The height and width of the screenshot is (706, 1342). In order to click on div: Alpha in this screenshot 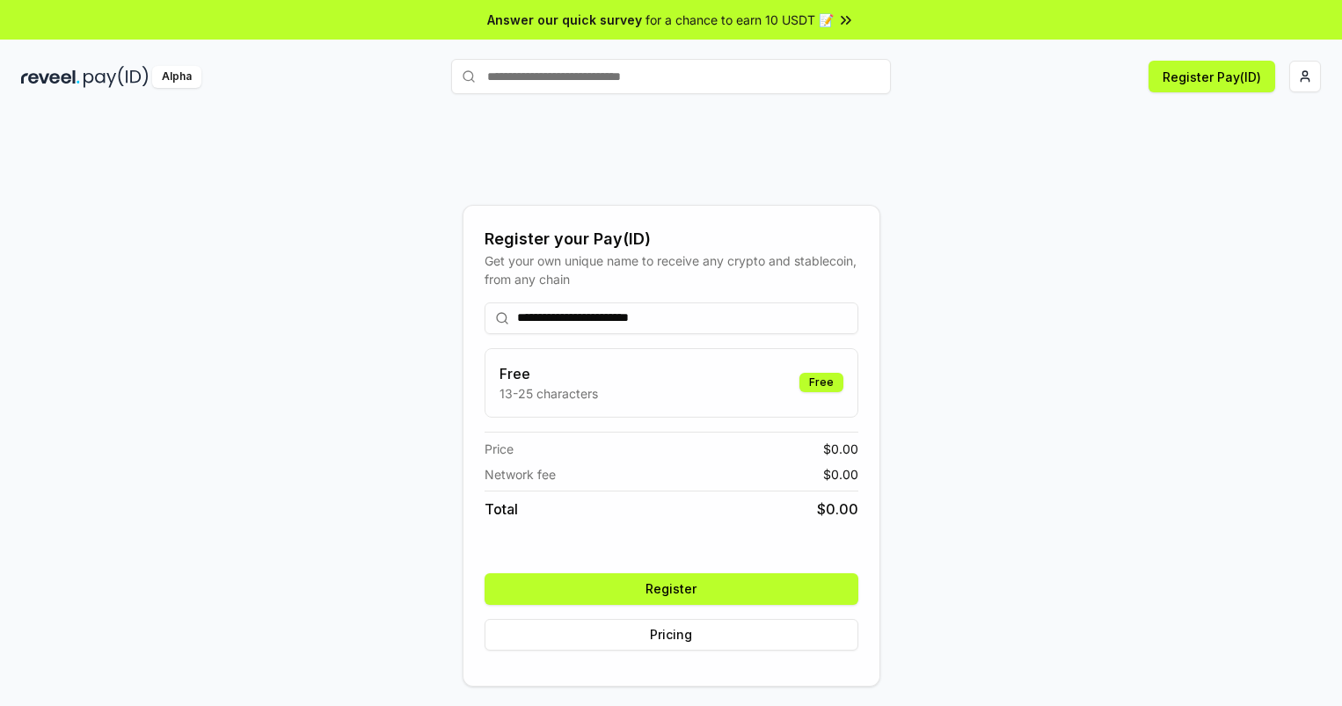, I will do `click(177, 77)`.